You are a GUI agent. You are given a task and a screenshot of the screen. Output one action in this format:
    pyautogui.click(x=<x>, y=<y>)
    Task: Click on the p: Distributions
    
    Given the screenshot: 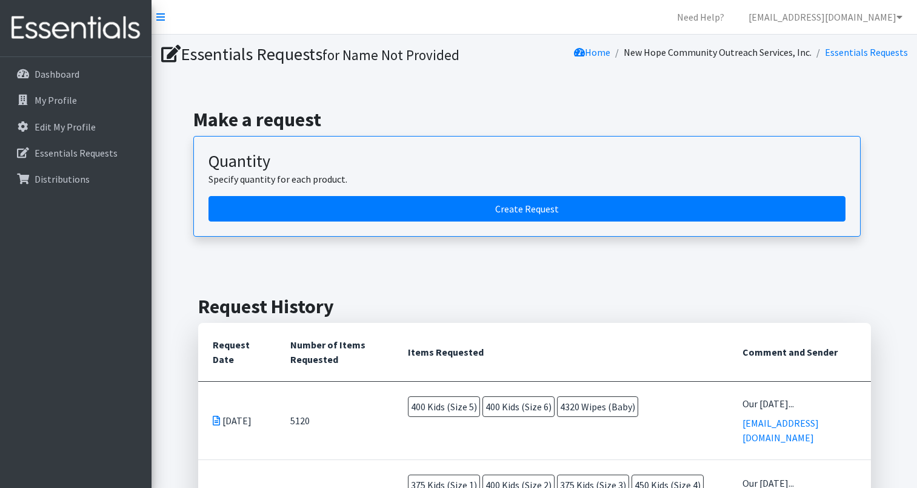 What is the action you would take?
    pyautogui.click(x=62, y=179)
    